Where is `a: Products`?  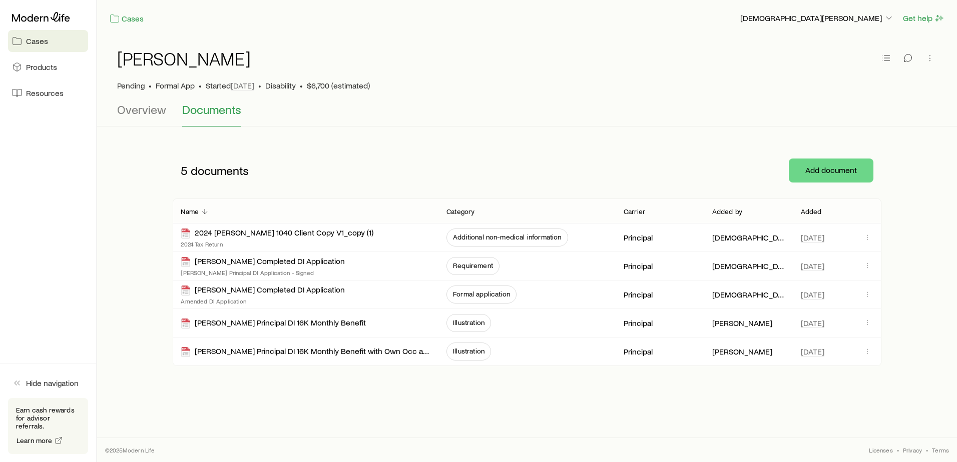
a: Products is located at coordinates (48, 67).